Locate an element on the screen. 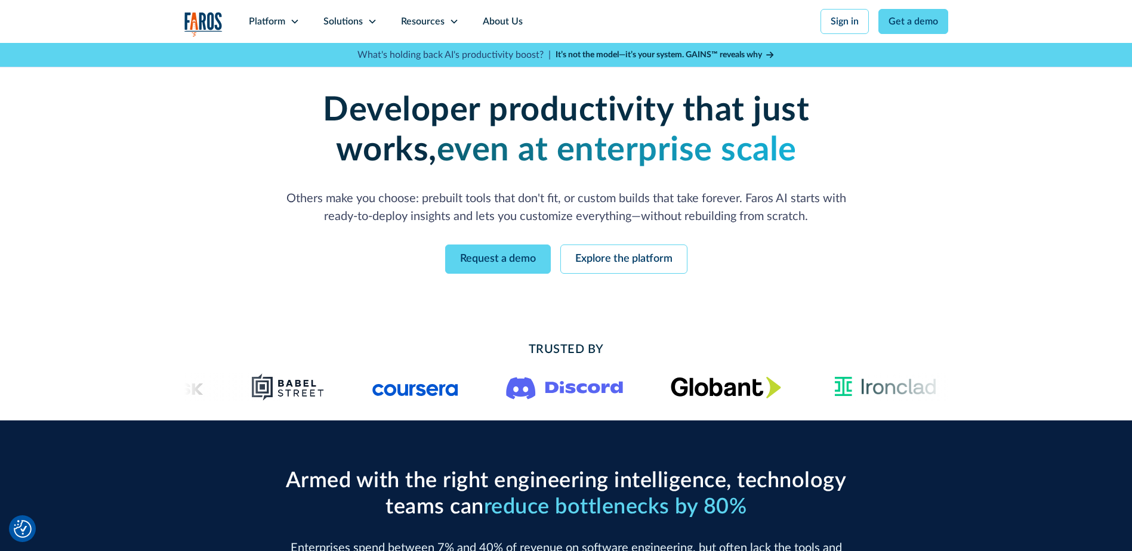 Image resolution: width=1132 pixels, height=551 pixels. img: Logo of the analytics and reporting company Faros. is located at coordinates (203, 24).